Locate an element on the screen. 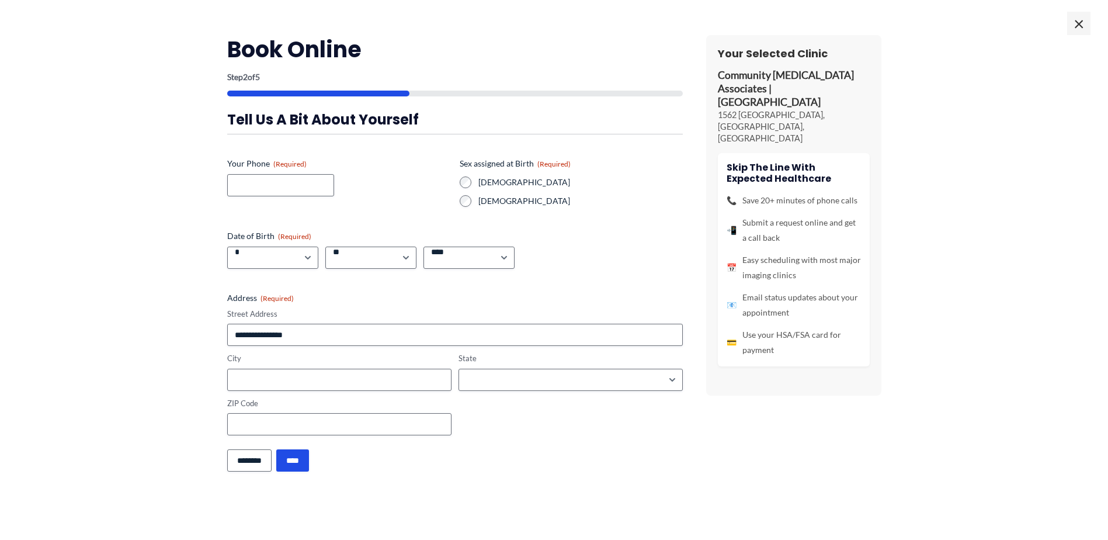 This screenshot has height=540, width=1108. label: City is located at coordinates (339, 358).